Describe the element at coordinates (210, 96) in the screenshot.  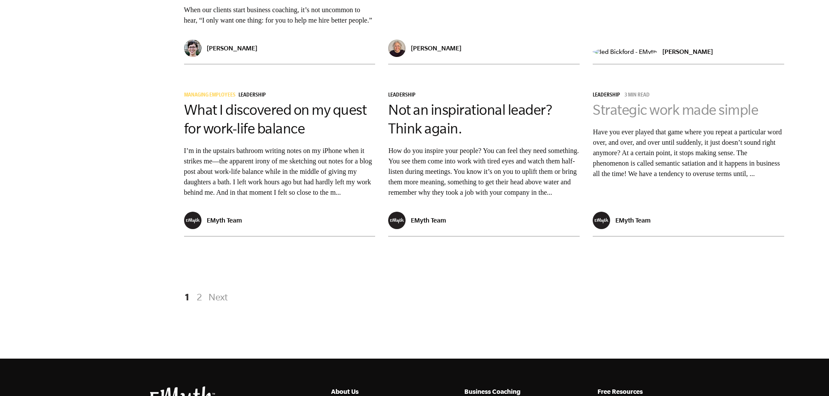
I see `span: Managing Employees` at that location.